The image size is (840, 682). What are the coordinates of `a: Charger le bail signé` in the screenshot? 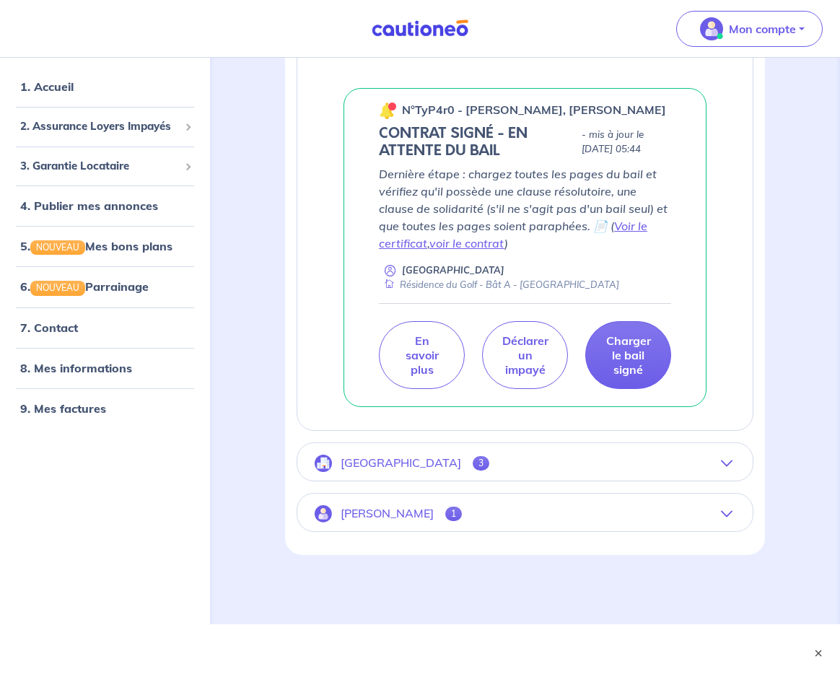 It's located at (628, 355).